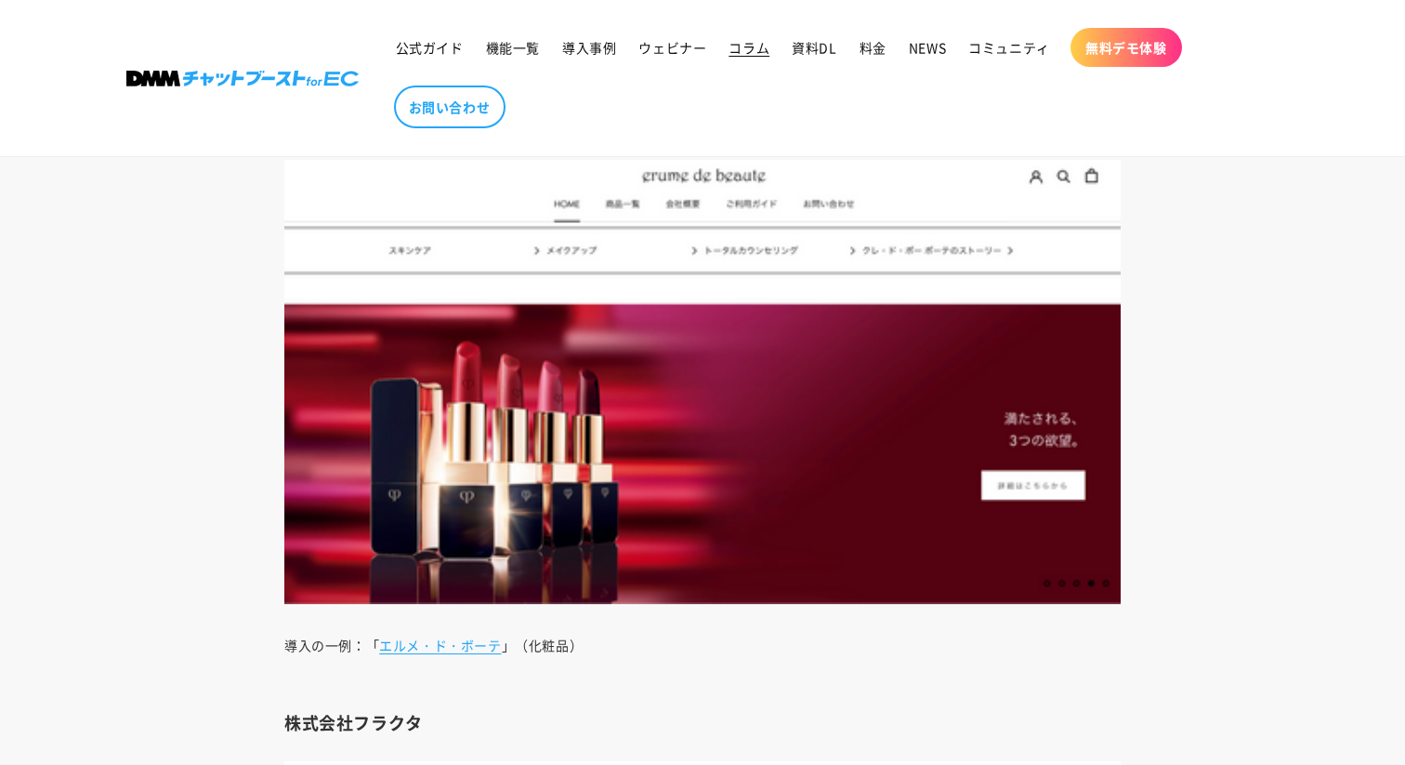 Image resolution: width=1405 pixels, height=765 pixels. I want to click on span: 機能一覧, so click(513, 47).